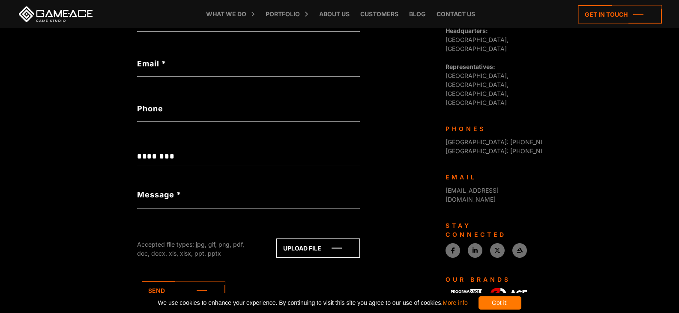 The width and height of the screenshot is (679, 313). What do you see at coordinates (248, 108) in the screenshot?
I see `label: Phone` at bounding box center [248, 108].